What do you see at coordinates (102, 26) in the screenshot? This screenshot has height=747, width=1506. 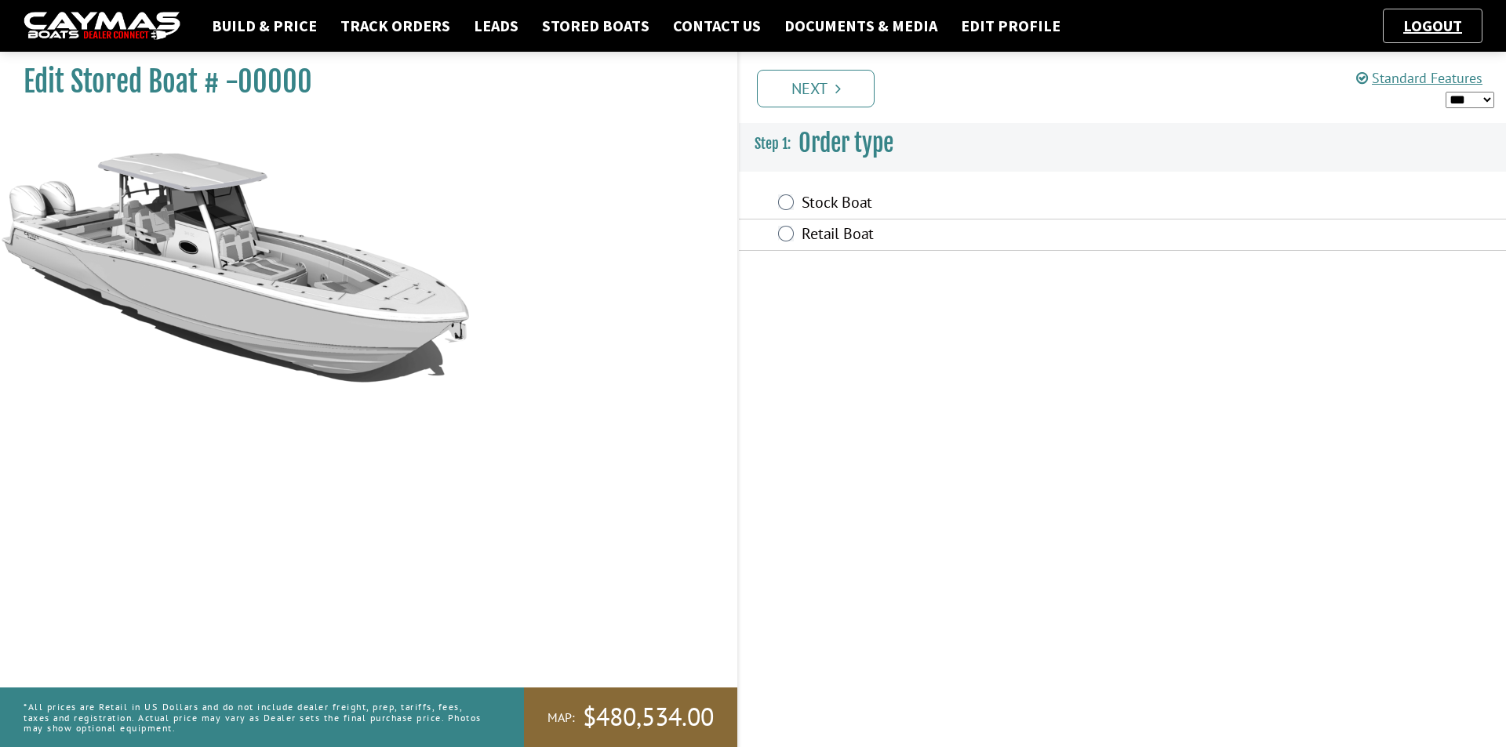 I see `img: caymas-dealer-connect-2ed40d3bc7270c1d8d7ffb4b79bf05adc795679939227970def78ec6f6c03838.gif` at bounding box center [102, 26].